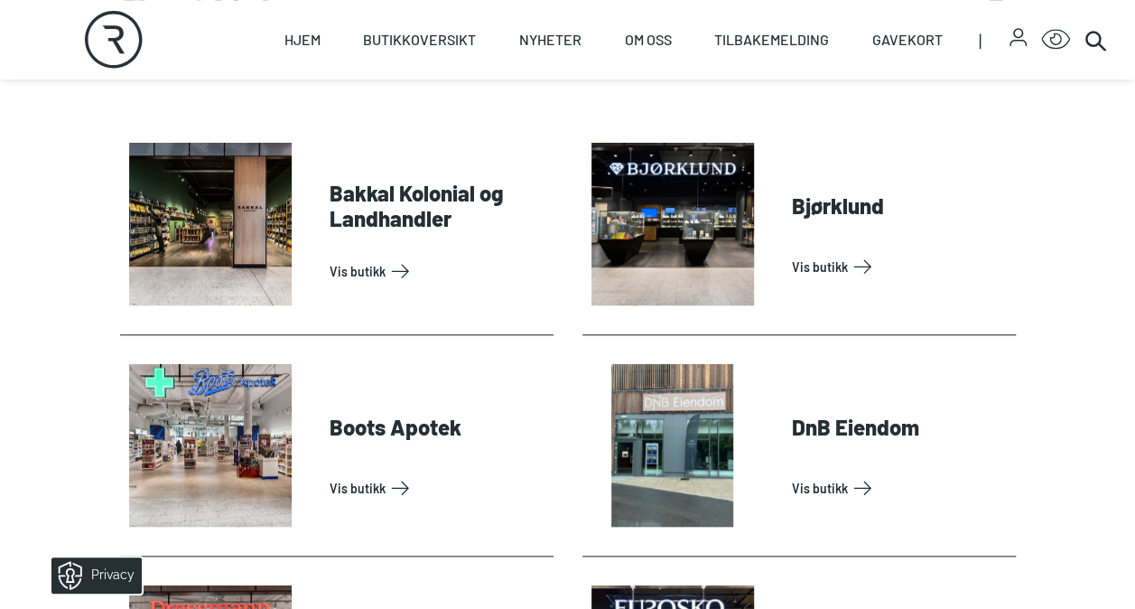 This screenshot has width=1135, height=609. Describe the element at coordinates (1056, 40) in the screenshot. I see `button: Open Accessibility Menu` at that location.